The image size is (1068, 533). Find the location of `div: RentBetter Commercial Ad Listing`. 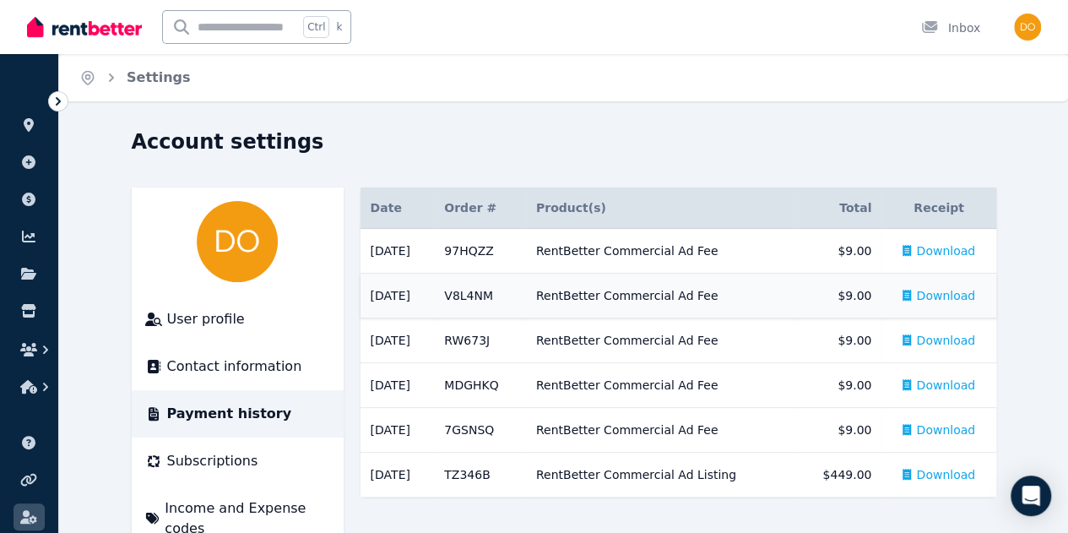

div: RentBetter Commercial Ad Listing is located at coordinates (661, 474).